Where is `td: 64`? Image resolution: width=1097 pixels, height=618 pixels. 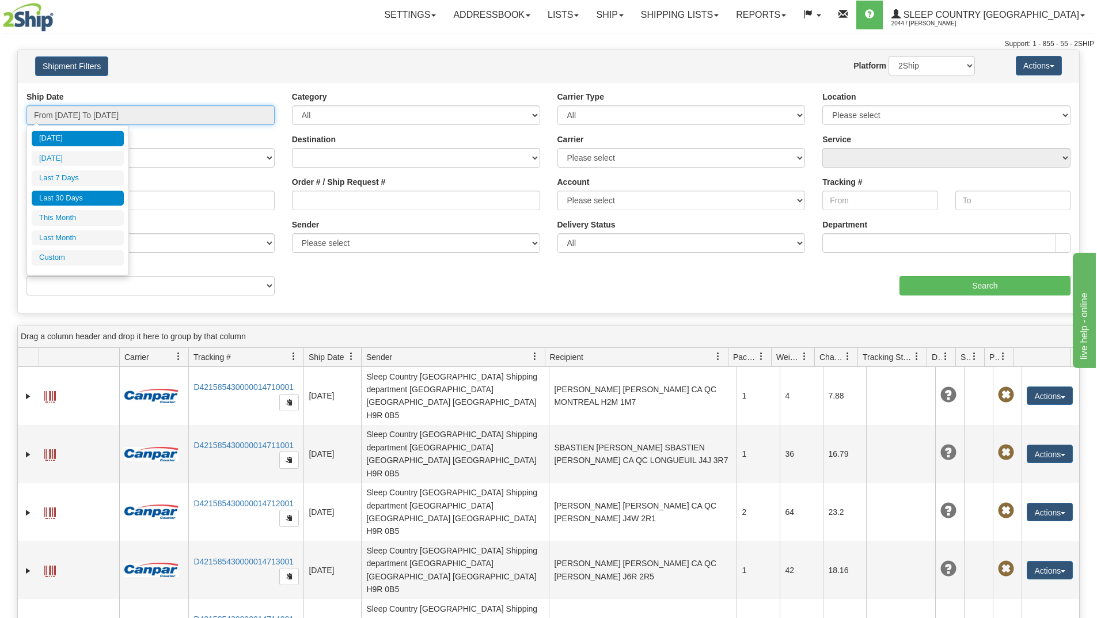 td: 64 is located at coordinates (801, 512).